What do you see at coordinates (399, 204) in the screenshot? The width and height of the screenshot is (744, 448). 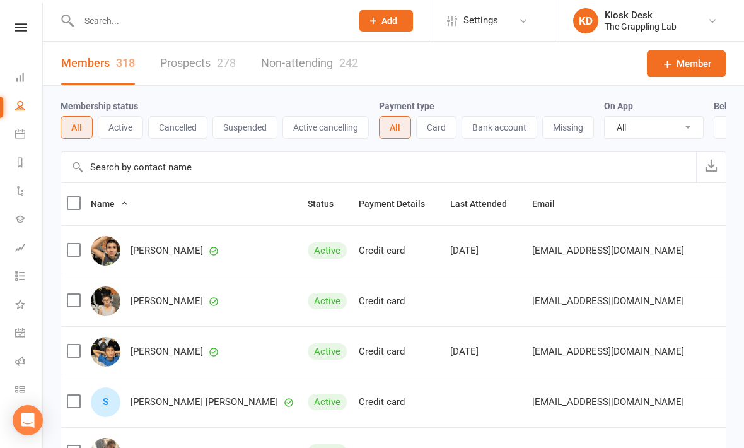 I see `span: Payment Details` at bounding box center [399, 204].